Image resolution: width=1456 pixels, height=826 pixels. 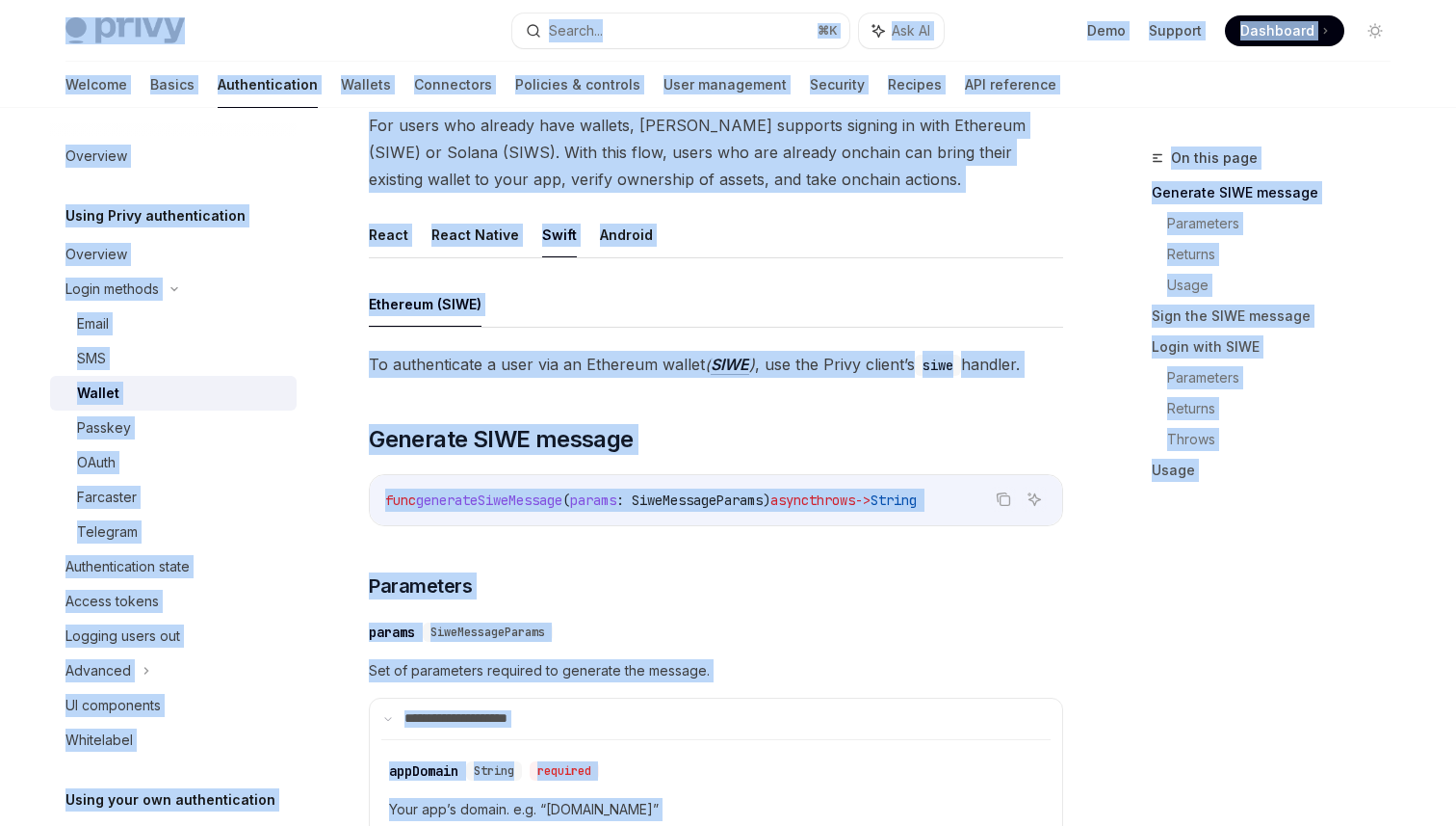 I want to click on span: async, so click(x=789, y=500).